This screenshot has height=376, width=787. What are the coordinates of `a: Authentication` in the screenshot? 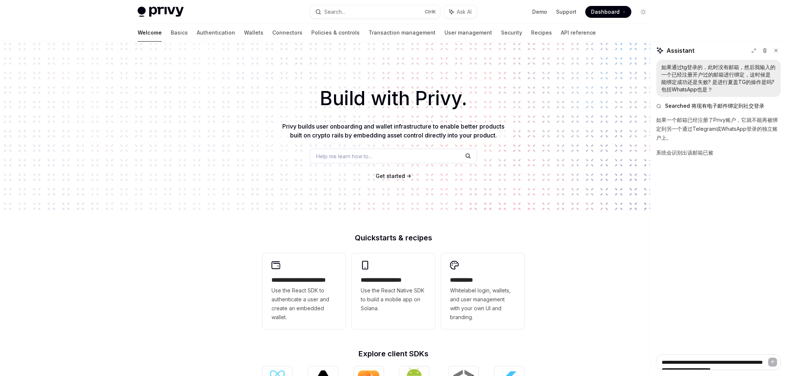 It's located at (216, 33).